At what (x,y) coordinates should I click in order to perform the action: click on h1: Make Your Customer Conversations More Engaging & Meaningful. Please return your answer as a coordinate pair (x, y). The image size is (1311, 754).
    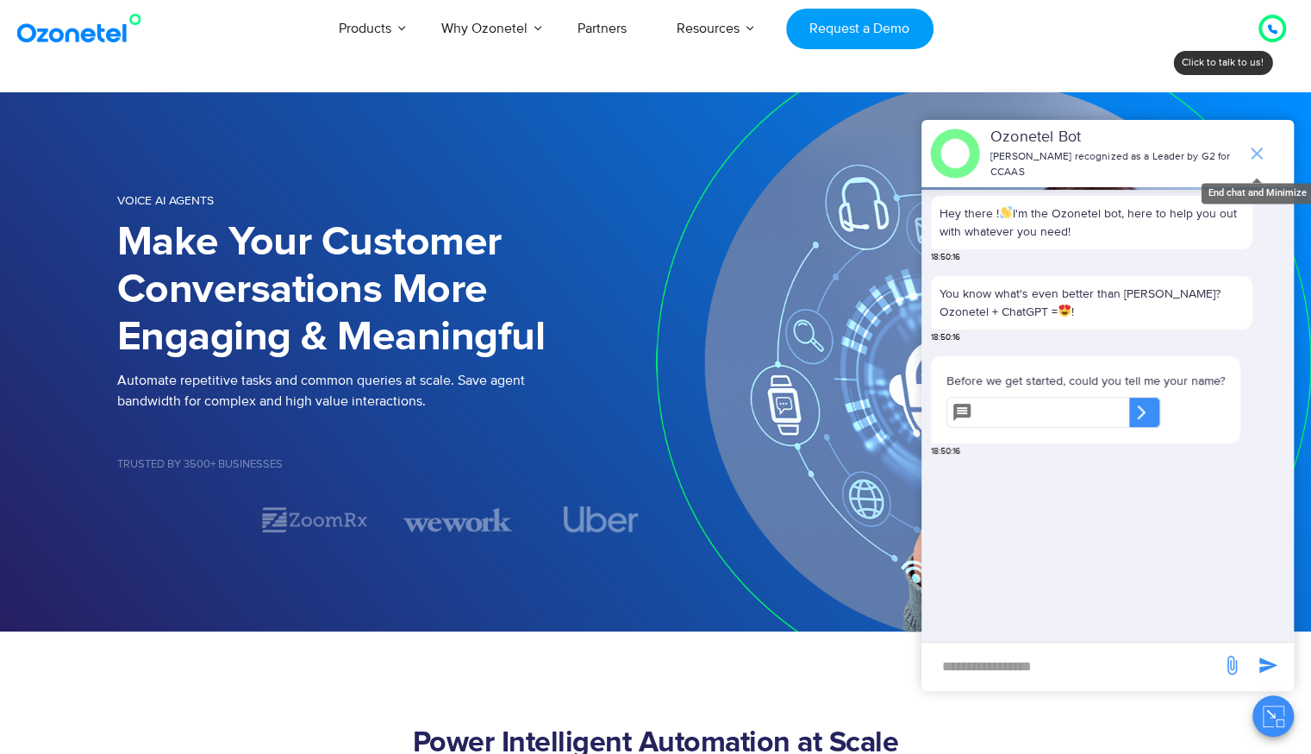
    Looking at the image, I should click on (386, 290).